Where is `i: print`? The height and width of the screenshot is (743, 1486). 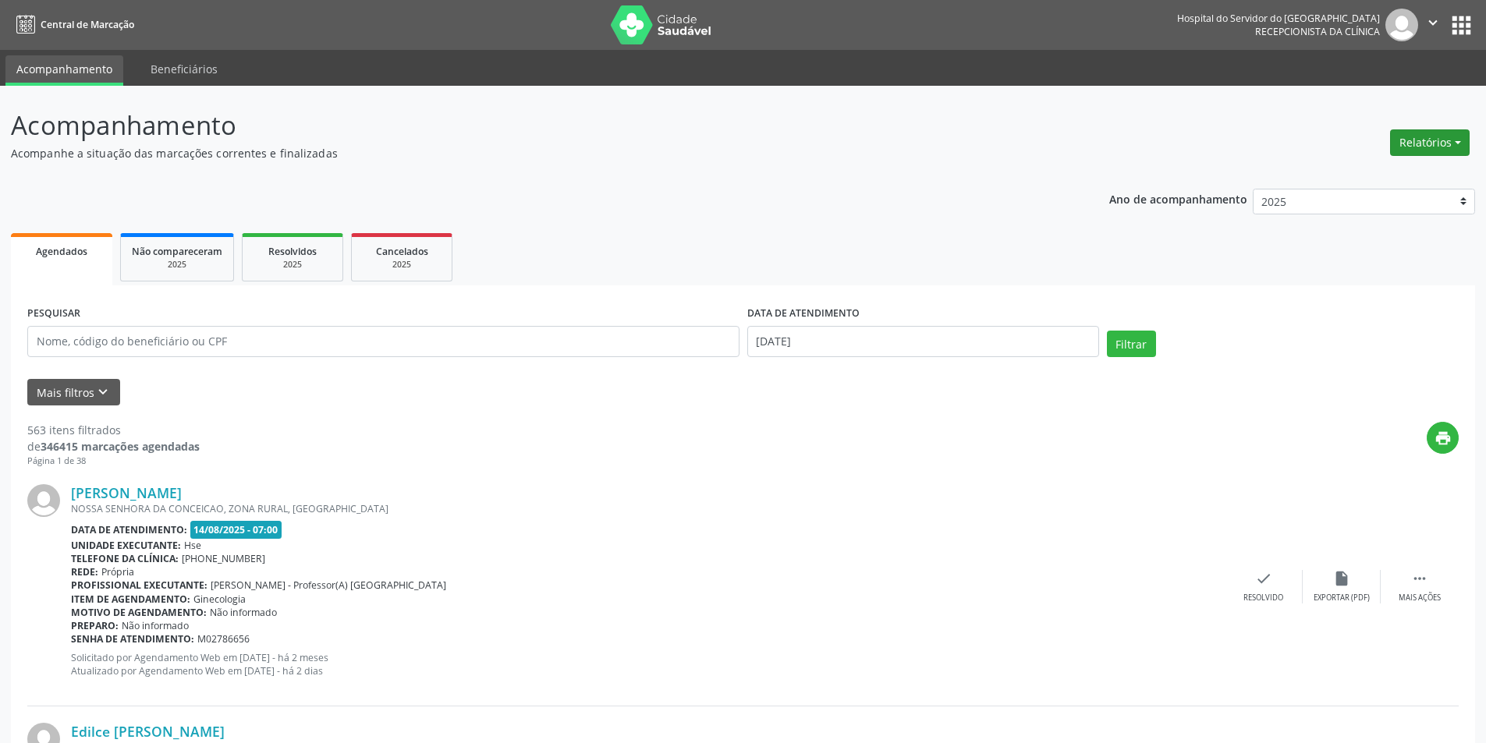
i: print is located at coordinates (1443, 438).